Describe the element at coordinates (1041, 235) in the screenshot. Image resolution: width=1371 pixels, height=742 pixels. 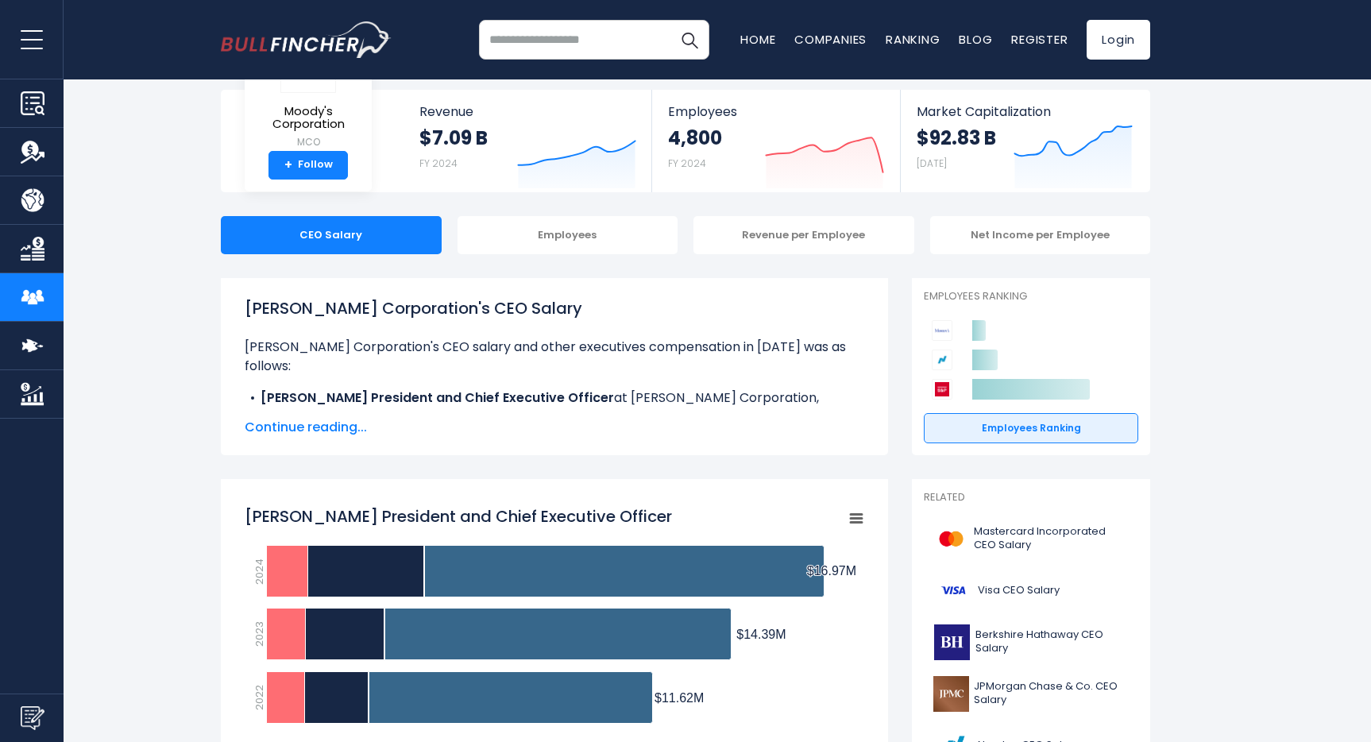
I see `div: Net Income per Employee` at that location.